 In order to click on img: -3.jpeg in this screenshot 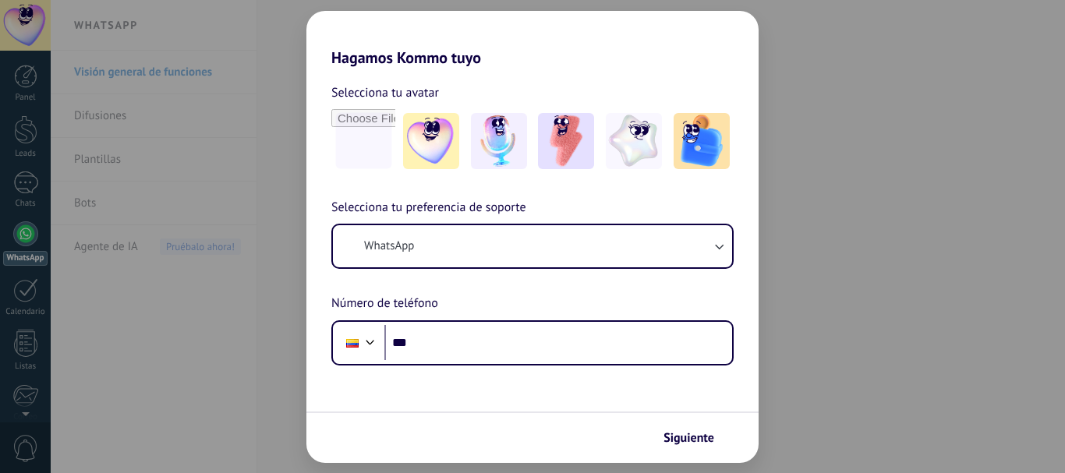, I will do `click(566, 141)`.